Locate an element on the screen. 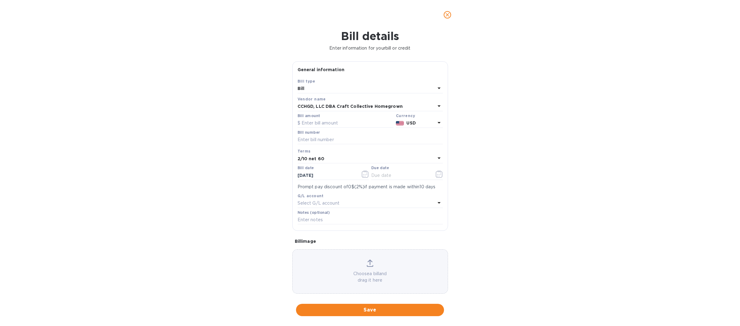  button: close is located at coordinates (447, 15).